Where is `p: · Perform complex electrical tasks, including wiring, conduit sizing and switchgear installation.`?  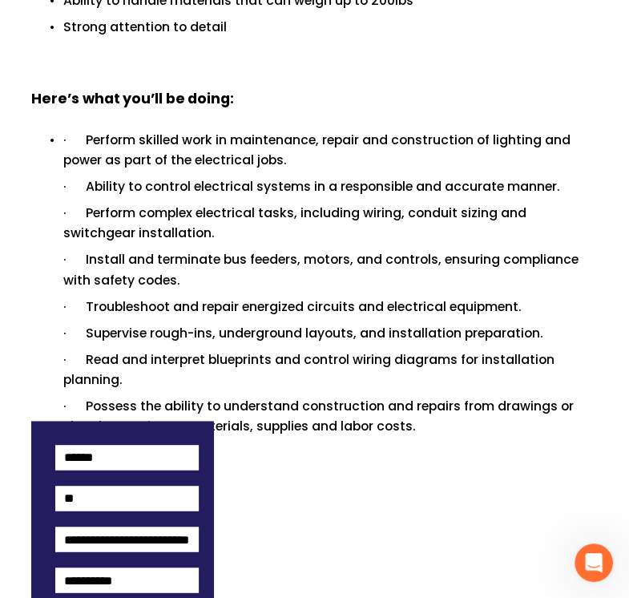
p: · Perform complex electrical tasks, including wiring, conduit sizing and switchgear installation. is located at coordinates (330, 223).